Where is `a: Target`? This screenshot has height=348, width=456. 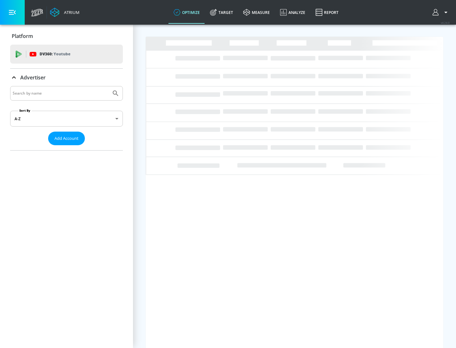 a: Target is located at coordinates (221, 12).